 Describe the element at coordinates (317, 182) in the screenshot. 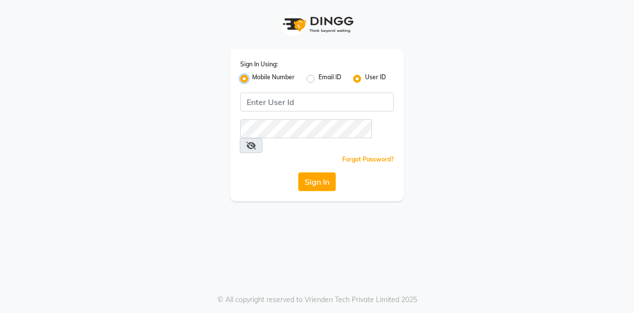

I see `button: Sign In` at that location.